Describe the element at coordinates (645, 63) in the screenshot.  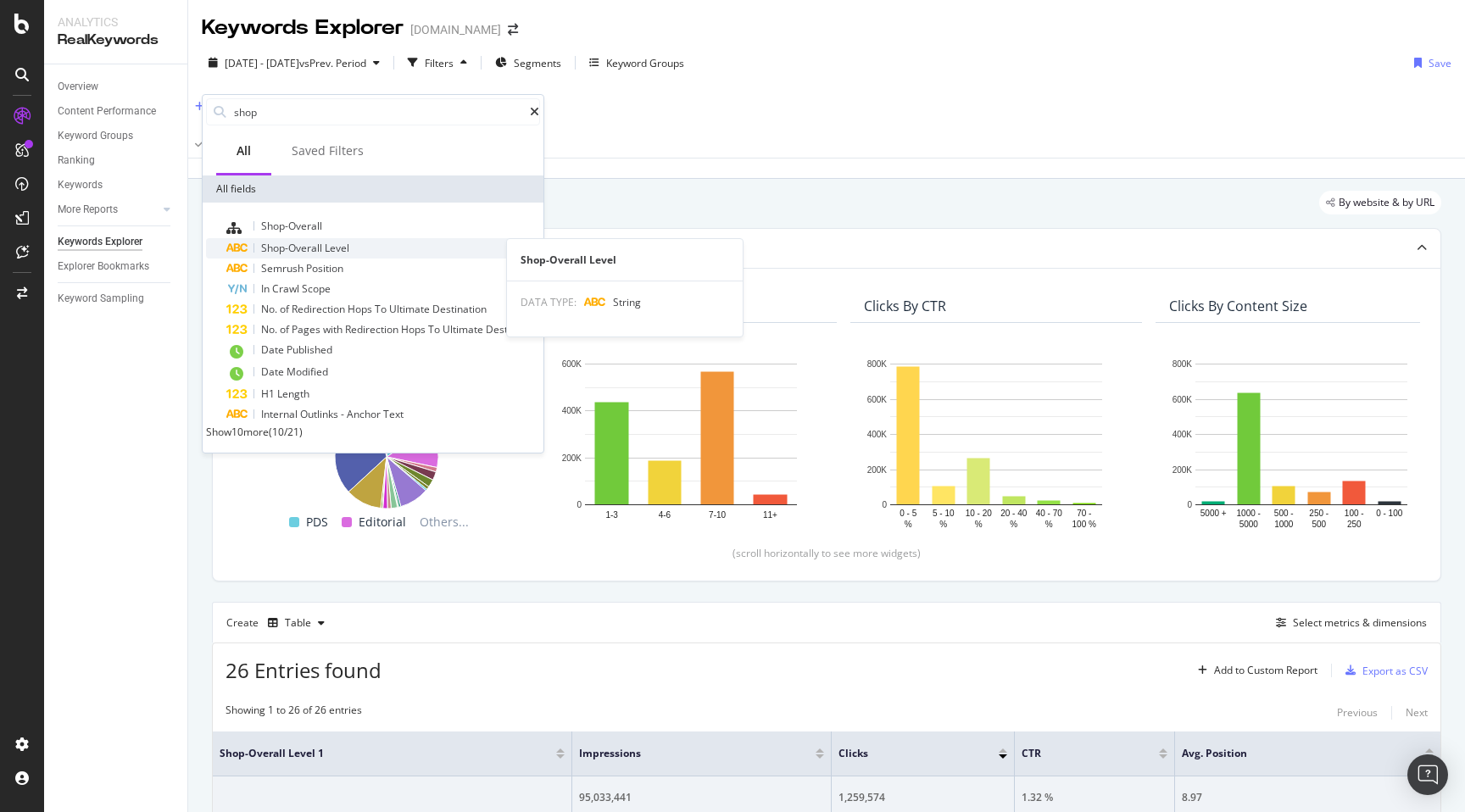
I see `div: Keyword Groups` at that location.